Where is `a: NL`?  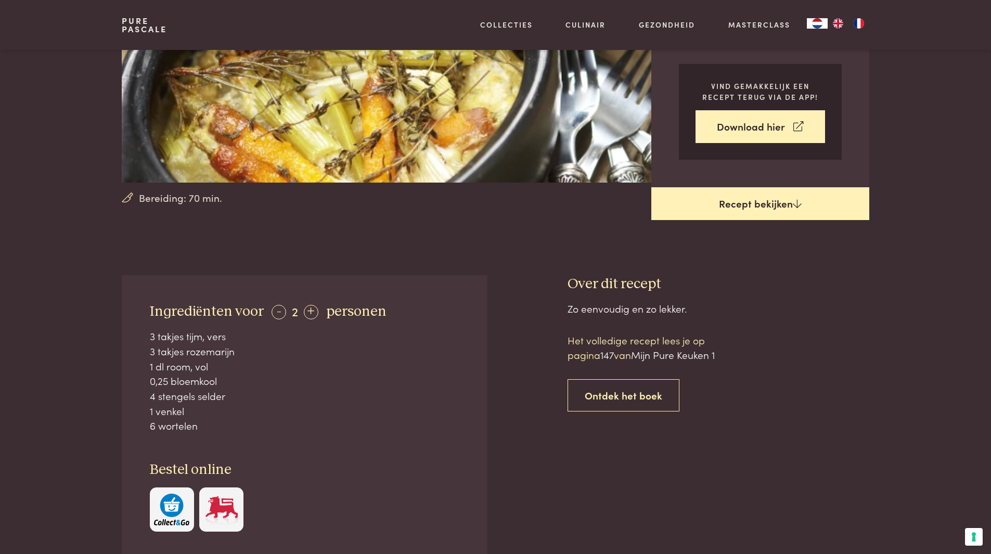 a: NL is located at coordinates (817, 23).